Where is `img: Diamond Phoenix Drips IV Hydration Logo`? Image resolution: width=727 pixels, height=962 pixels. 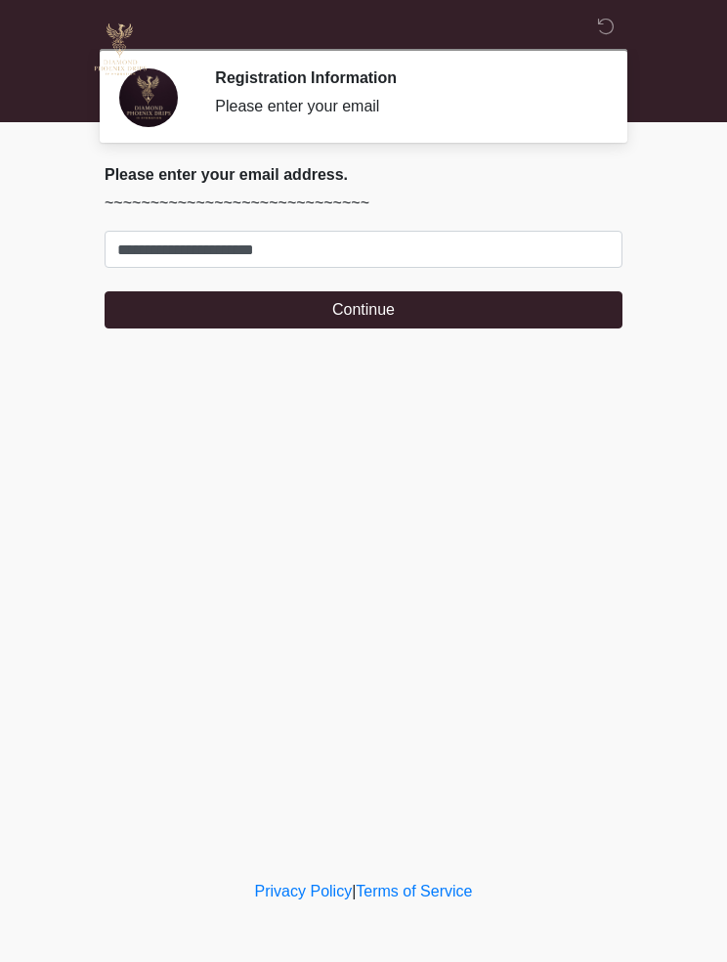
img: Diamond Phoenix Drips IV Hydration Logo is located at coordinates (120, 50).